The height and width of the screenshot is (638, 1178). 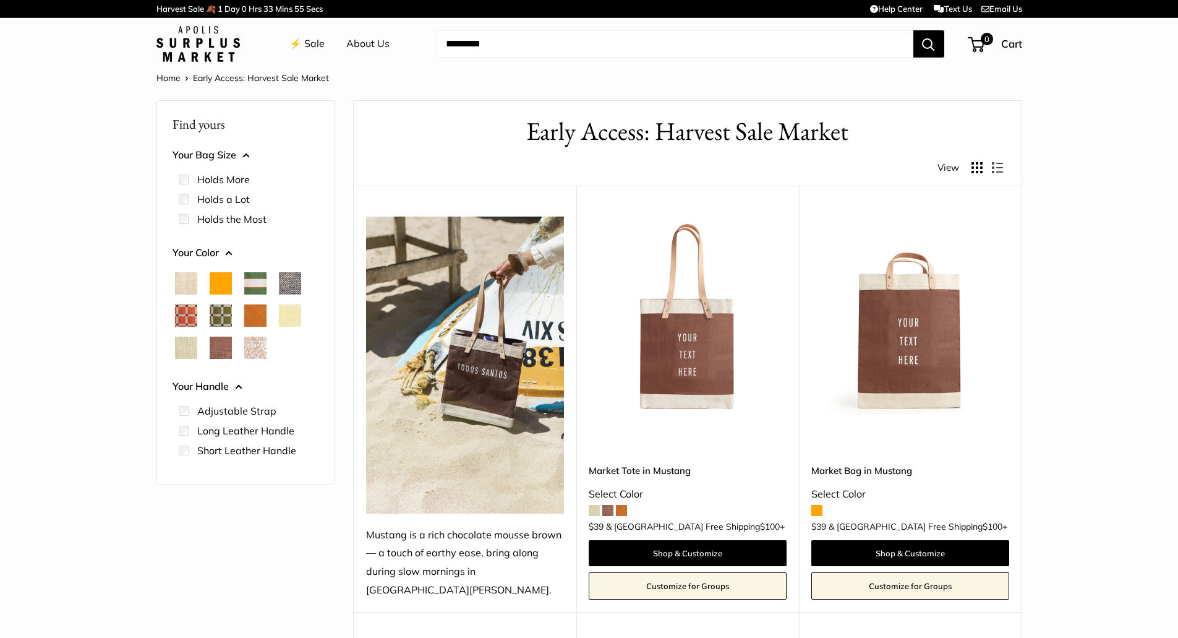 I want to click on span: Hrs, so click(x=255, y=9).